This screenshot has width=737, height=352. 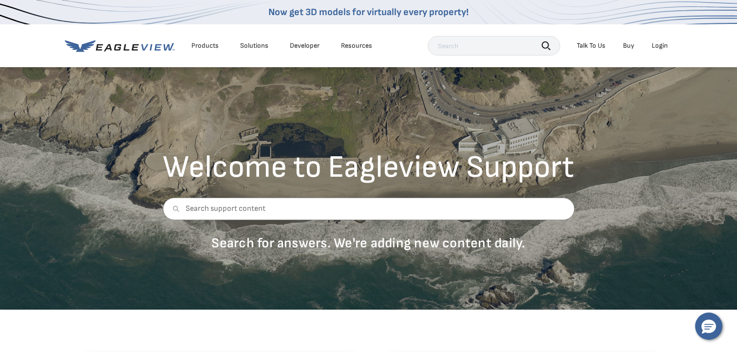 I want to click on div: Talk To Us, so click(x=591, y=46).